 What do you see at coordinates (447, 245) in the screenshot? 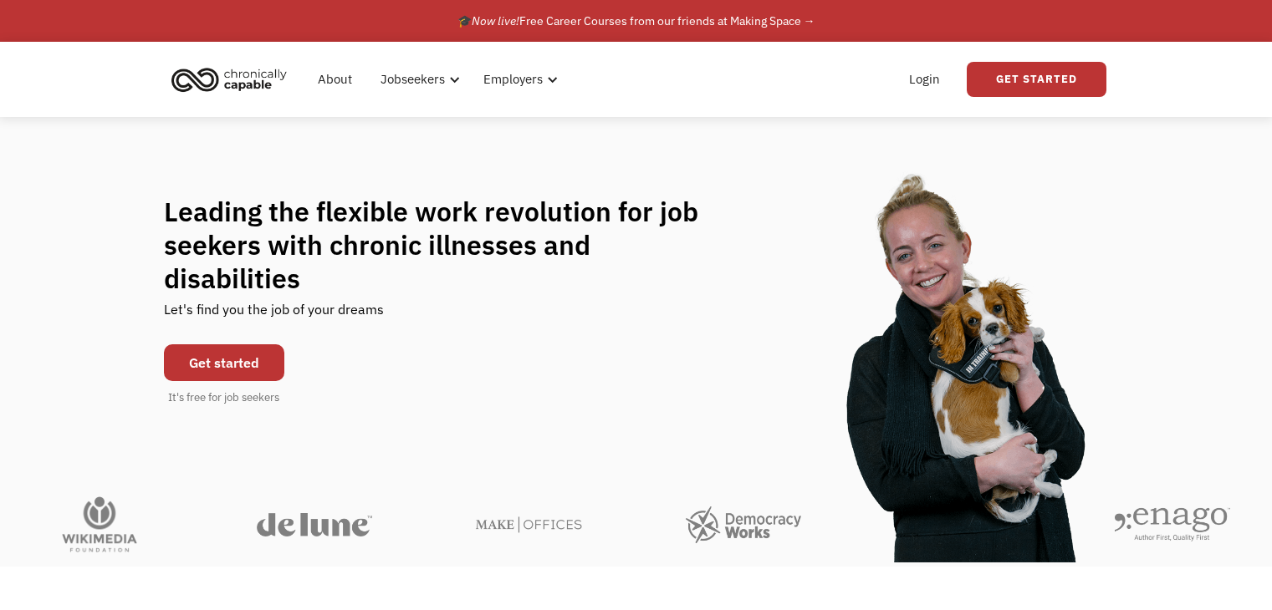
I see `h1: Leading the flexible work revolution for job seekers with chronic illnesses and disabilities` at bounding box center [447, 245].